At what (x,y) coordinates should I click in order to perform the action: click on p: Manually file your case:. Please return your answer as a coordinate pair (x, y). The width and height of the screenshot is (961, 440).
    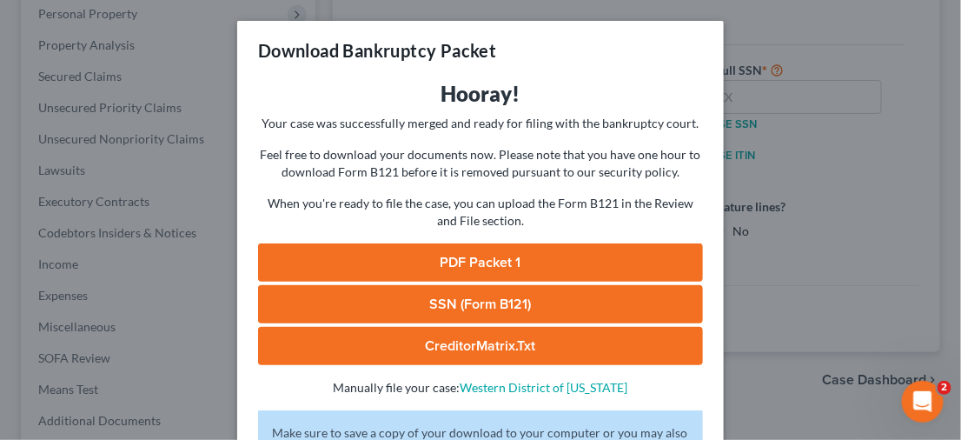
    Looking at the image, I should click on (480, 387).